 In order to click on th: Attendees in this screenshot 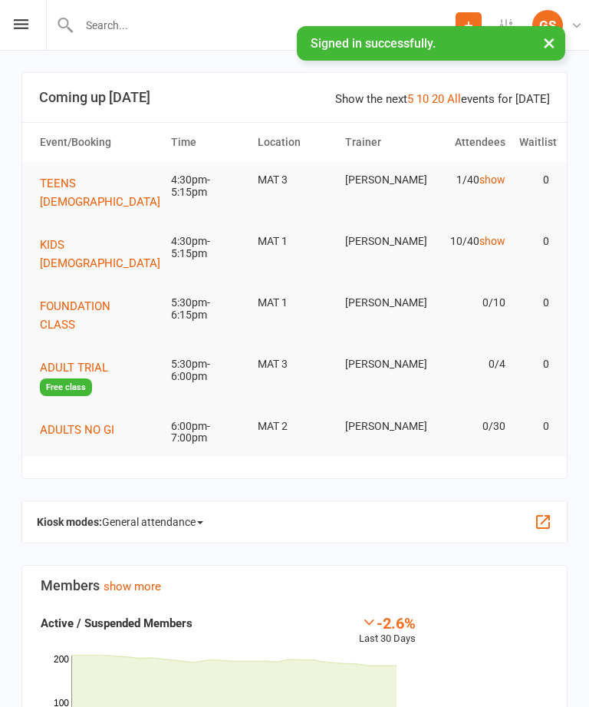, I will do `click(469, 142)`.